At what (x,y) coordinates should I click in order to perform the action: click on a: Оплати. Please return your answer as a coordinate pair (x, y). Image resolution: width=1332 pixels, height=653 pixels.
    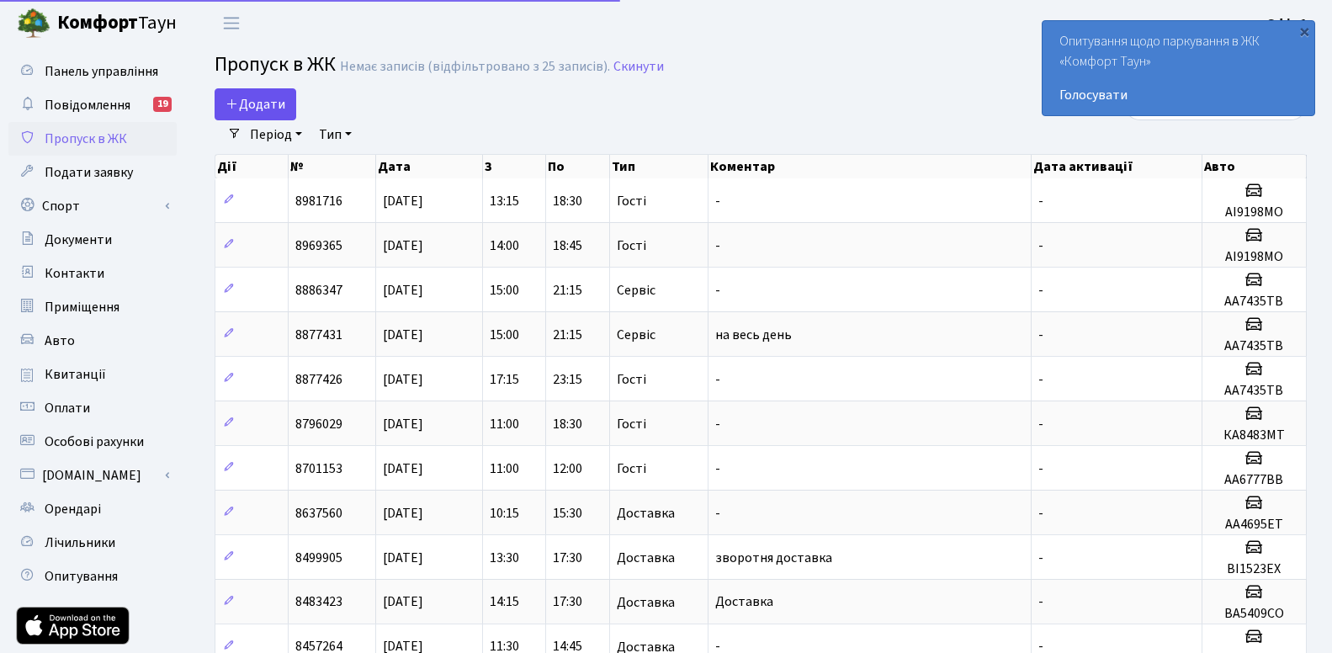
    Looking at the image, I should click on (93, 408).